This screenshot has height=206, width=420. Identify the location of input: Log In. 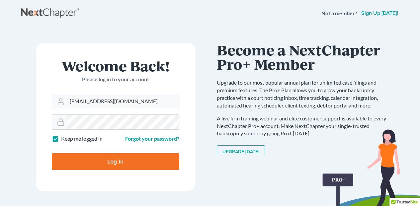
(116, 162).